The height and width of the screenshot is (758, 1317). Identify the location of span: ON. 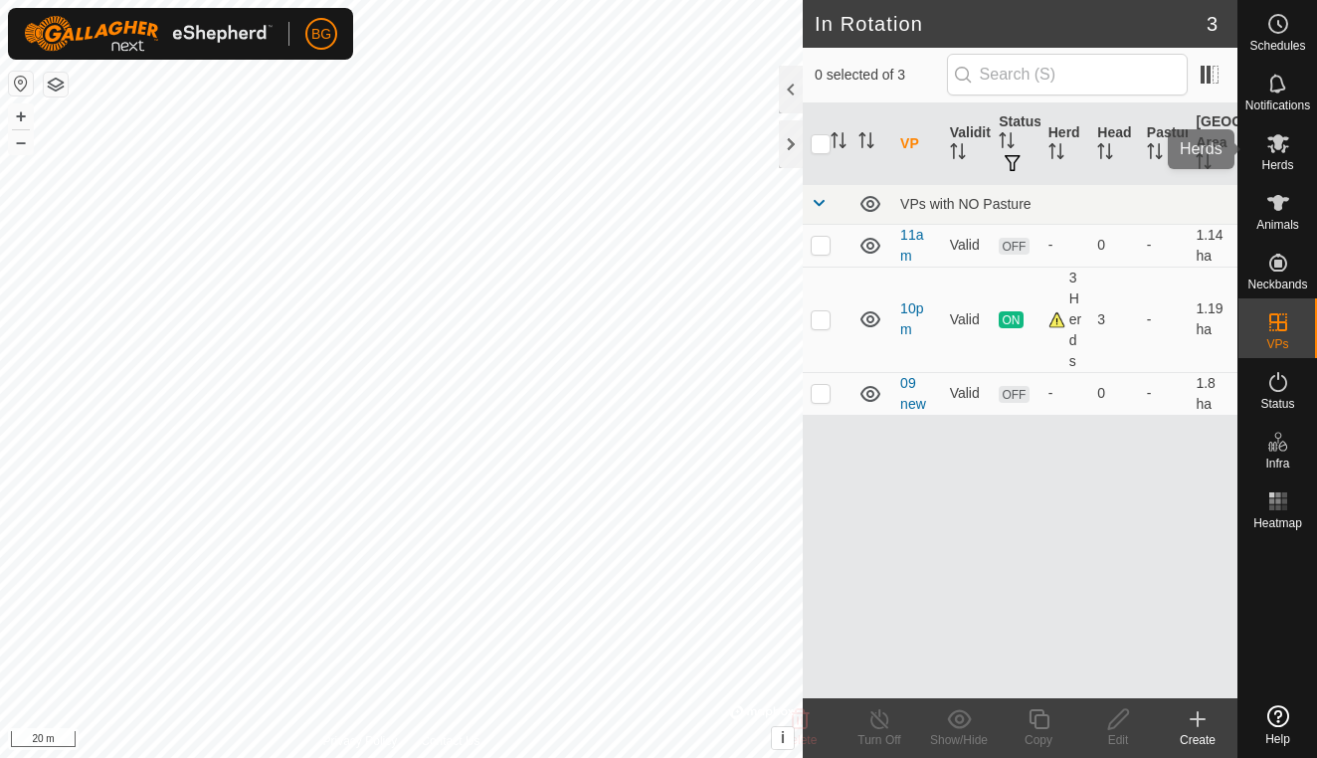
(1011, 319).